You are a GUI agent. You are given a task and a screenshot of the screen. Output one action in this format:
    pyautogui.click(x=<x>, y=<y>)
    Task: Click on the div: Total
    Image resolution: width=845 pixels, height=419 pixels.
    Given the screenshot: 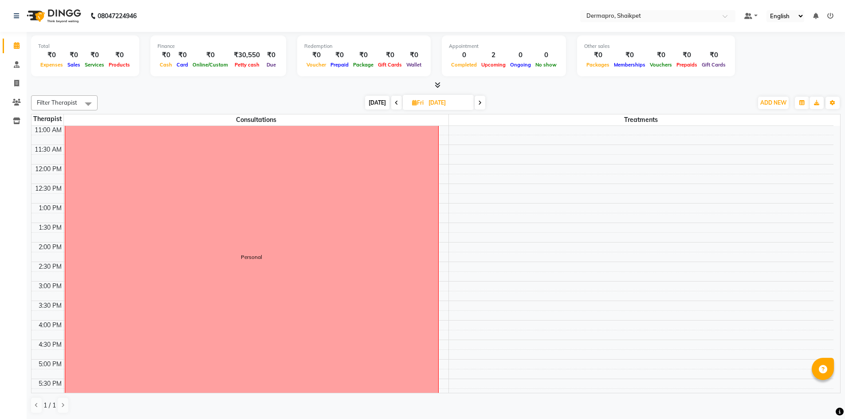 What is the action you would take?
    pyautogui.click(x=85, y=46)
    